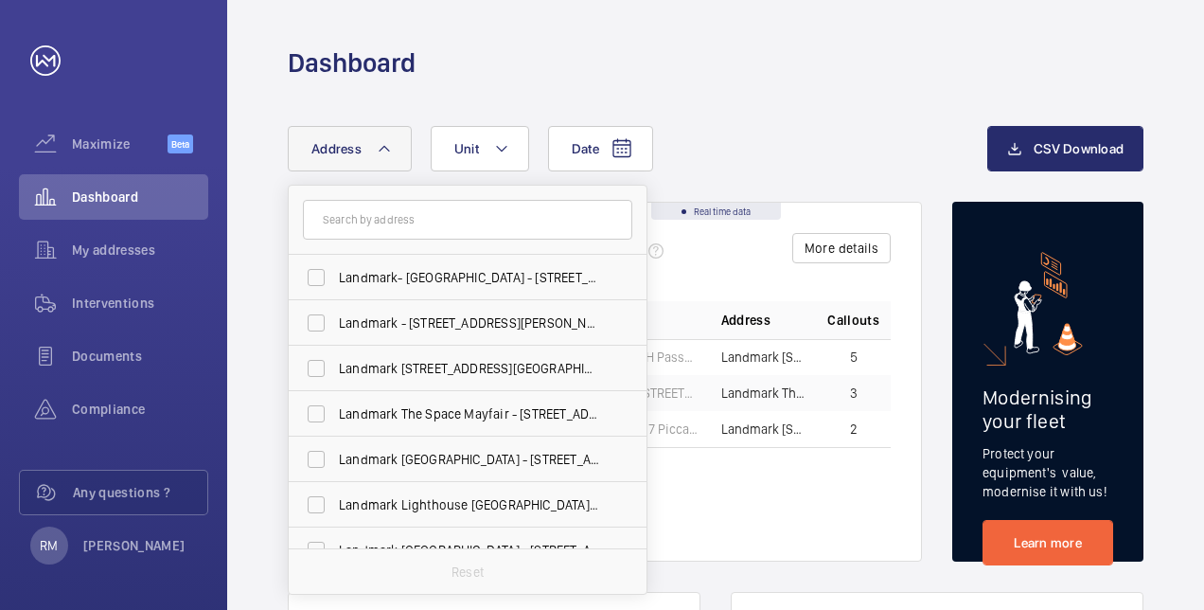 The height and width of the screenshot is (610, 1204). What do you see at coordinates (140, 303) in the screenshot?
I see `span: Interventions` at bounding box center [140, 303].